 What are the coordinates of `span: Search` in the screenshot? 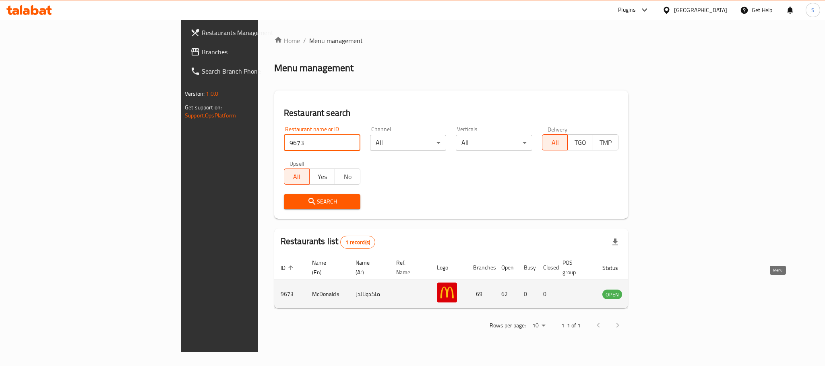 It's located at (322, 202).